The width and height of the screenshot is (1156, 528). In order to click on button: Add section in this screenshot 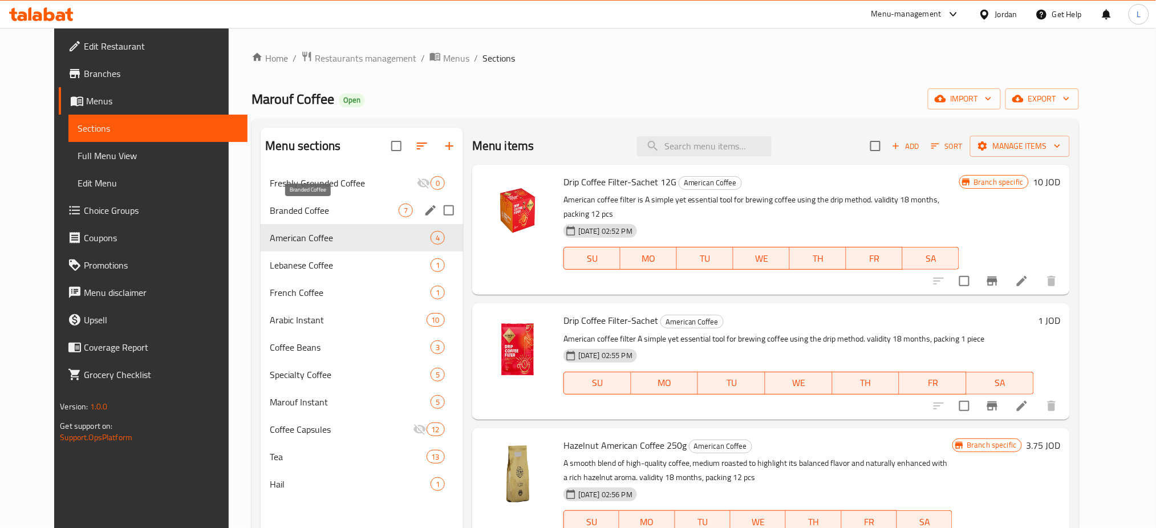, I will do `click(449, 146)`.